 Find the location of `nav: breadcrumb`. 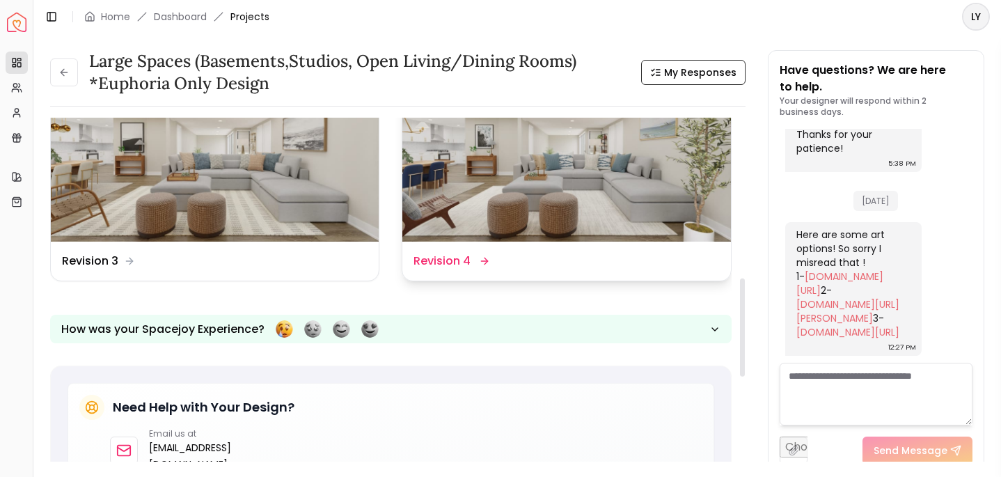

nav: breadcrumb is located at coordinates (177, 17).